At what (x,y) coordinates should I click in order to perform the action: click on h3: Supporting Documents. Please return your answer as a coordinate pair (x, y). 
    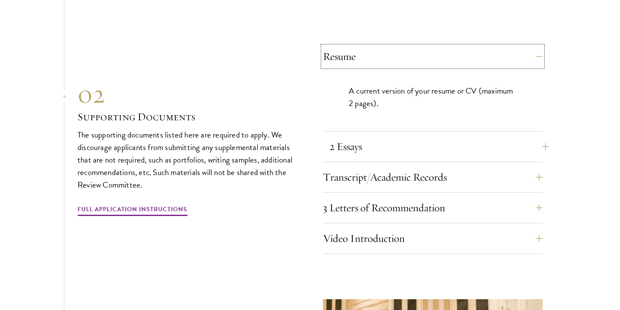
    Looking at the image, I should click on (187, 117).